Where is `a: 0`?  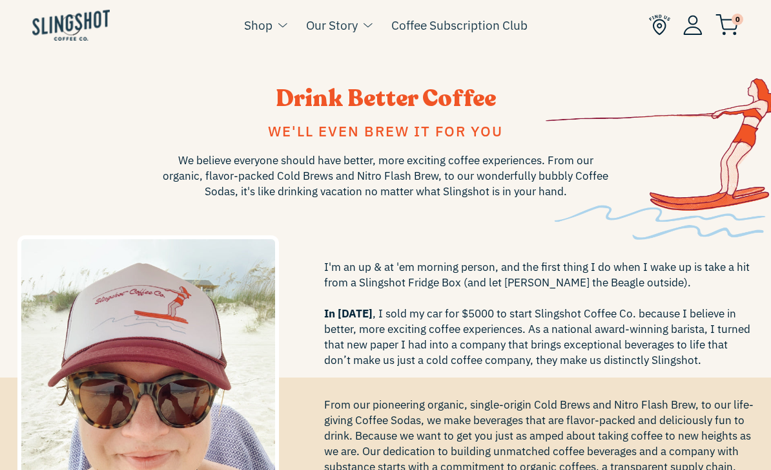 a: 0 is located at coordinates (727, 25).